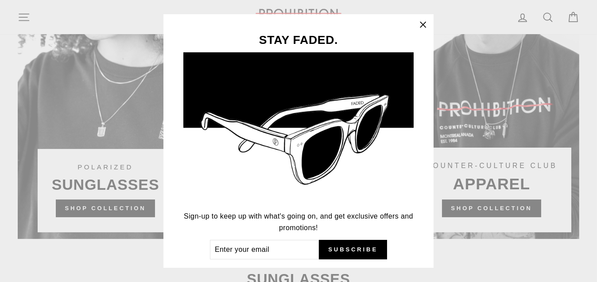 The width and height of the screenshot is (597, 282). Describe the element at coordinates (298, 40) in the screenshot. I see `h3: STAY FADED.` at that location.